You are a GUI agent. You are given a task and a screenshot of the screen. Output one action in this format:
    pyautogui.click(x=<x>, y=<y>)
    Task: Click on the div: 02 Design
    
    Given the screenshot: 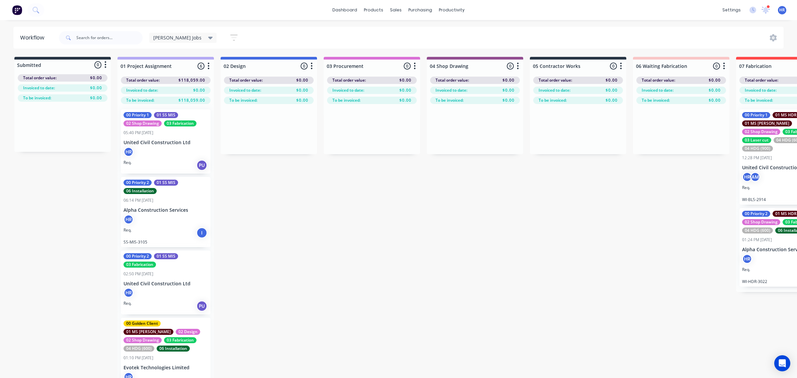 What is the action you would take?
    pyautogui.click(x=188, y=332)
    